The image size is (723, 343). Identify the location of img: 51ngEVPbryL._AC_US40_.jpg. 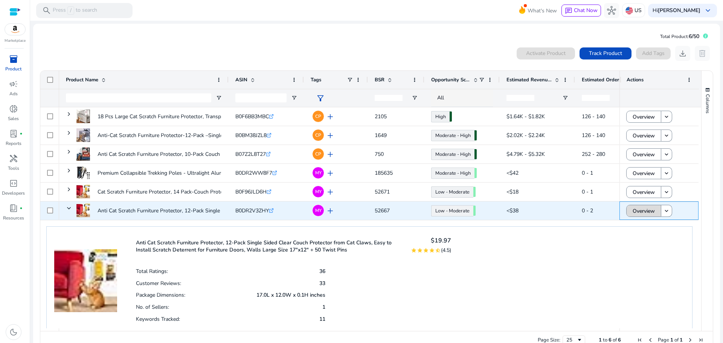
(83, 116).